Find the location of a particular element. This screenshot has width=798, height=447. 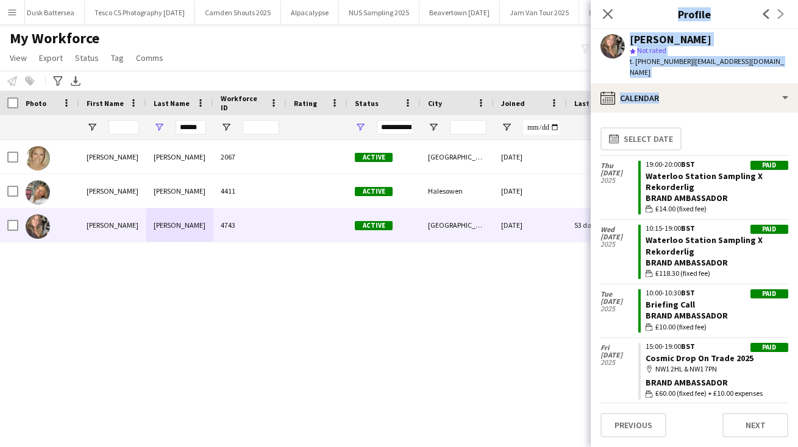

span: Fri is located at coordinates (619, 348).